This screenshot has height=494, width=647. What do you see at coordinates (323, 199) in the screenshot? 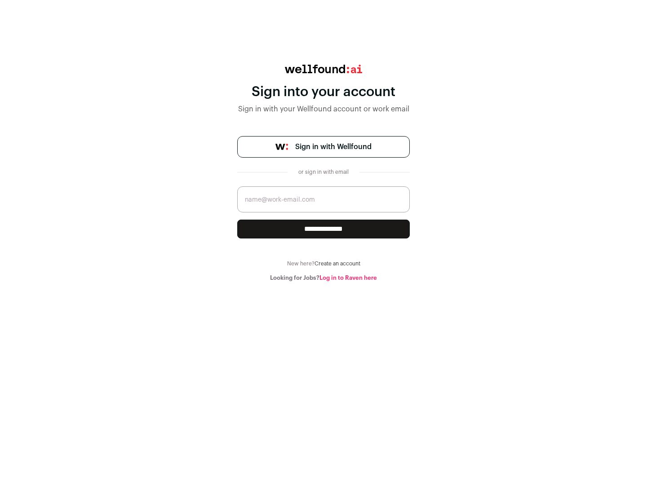
I see `input: name@work-email.com` at bounding box center [323, 199].